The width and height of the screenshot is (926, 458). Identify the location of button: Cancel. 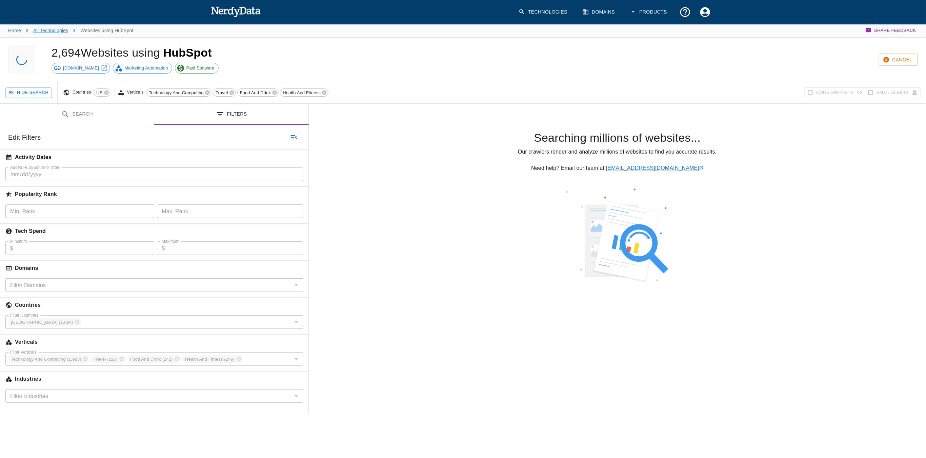
(898, 60).